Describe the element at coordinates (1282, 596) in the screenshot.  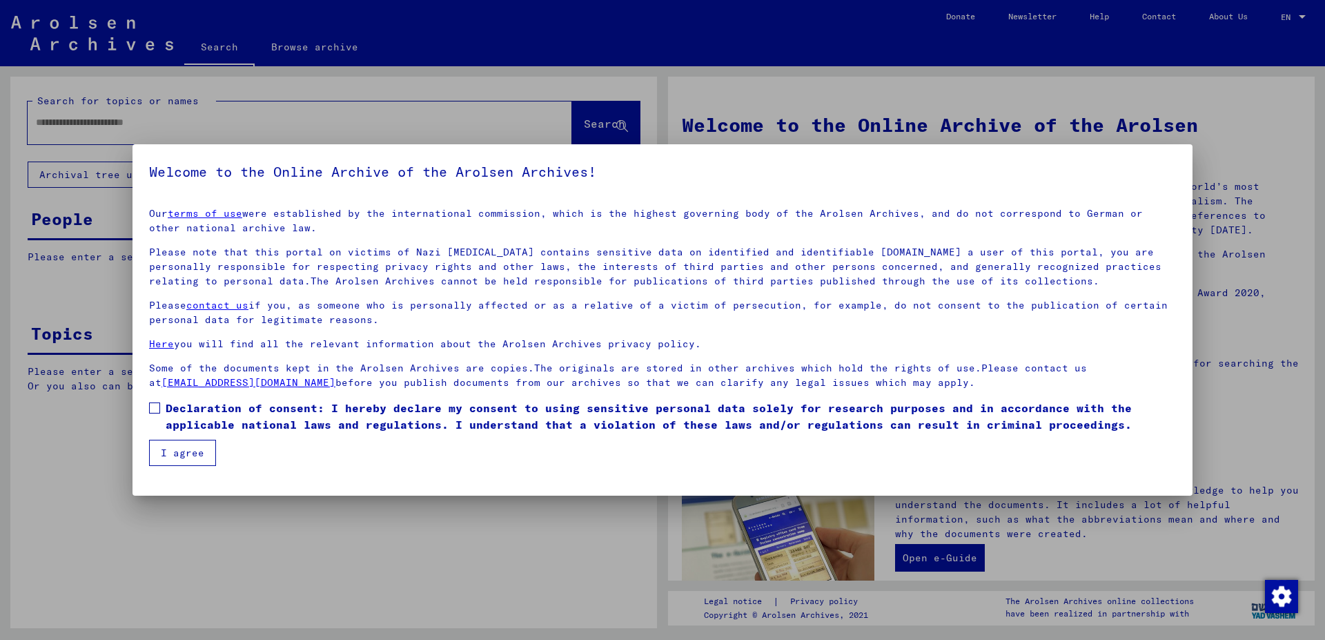
I see `img: Change consent` at that location.